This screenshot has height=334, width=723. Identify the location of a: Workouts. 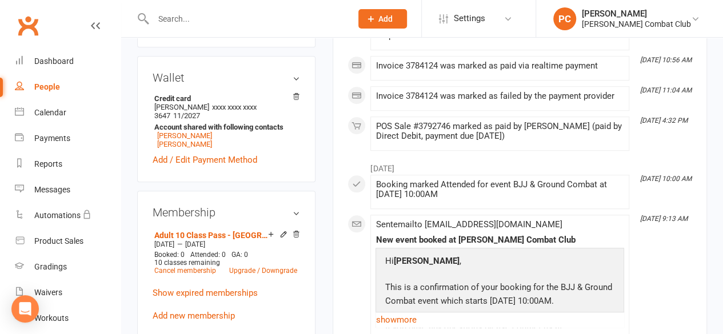
(67, 318).